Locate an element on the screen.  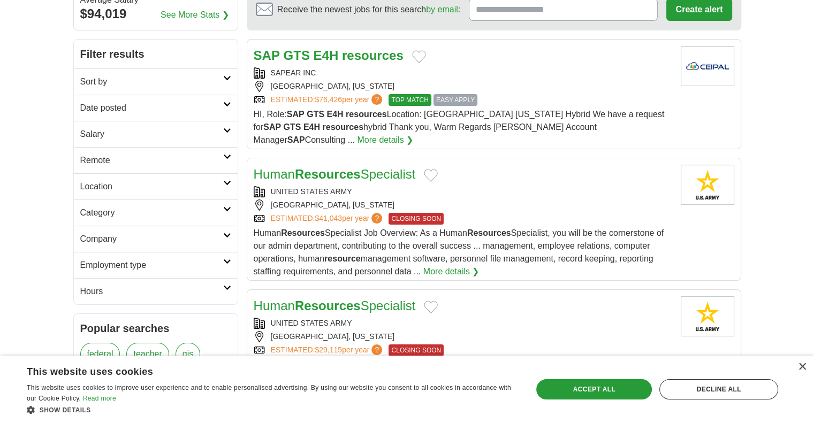
span: EASY APPLY is located at coordinates (455, 100).